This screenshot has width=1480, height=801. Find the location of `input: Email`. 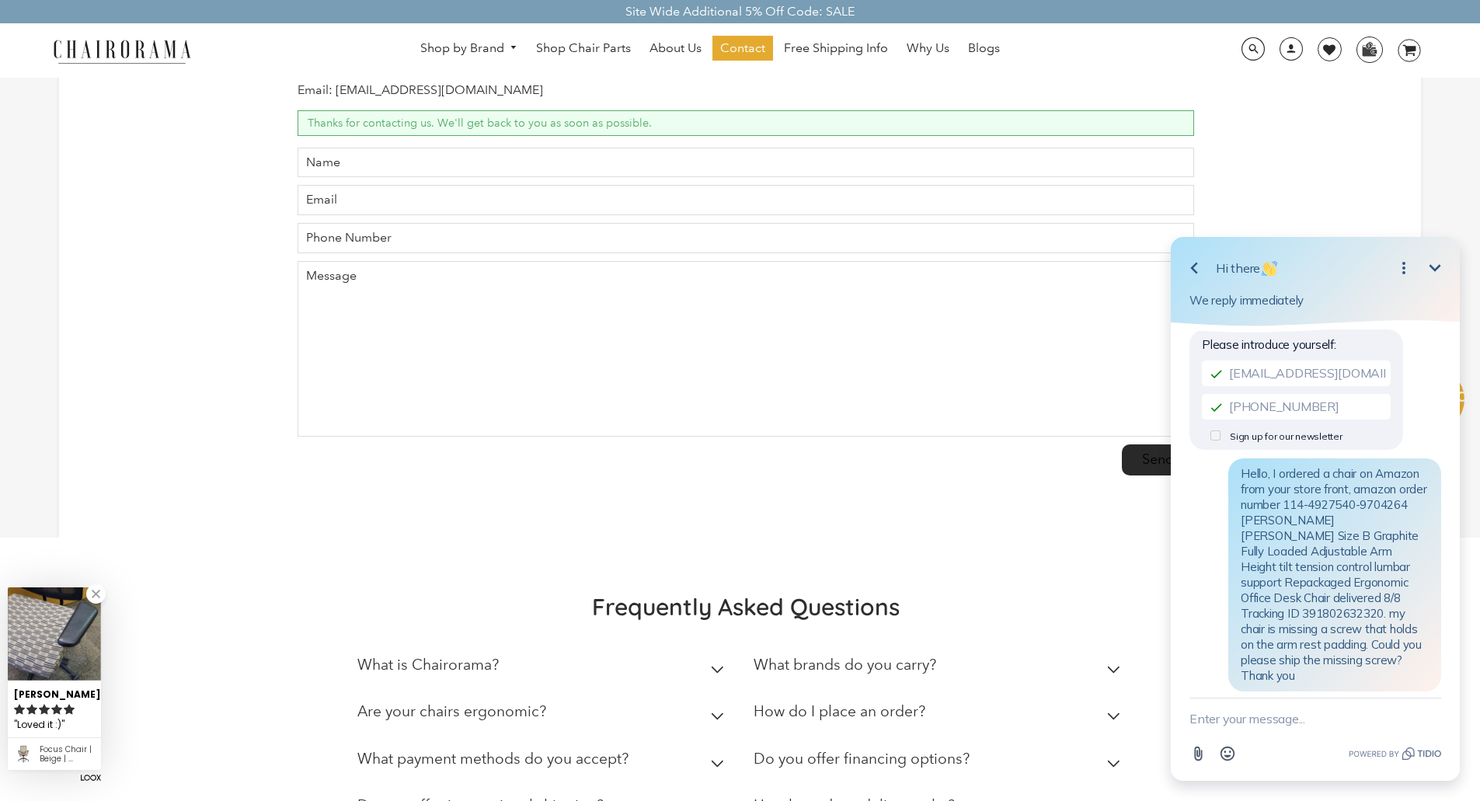

input: Email is located at coordinates (745, 200).